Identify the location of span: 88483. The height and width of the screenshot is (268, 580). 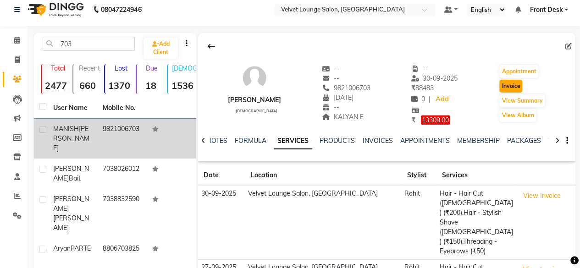
(422, 88).